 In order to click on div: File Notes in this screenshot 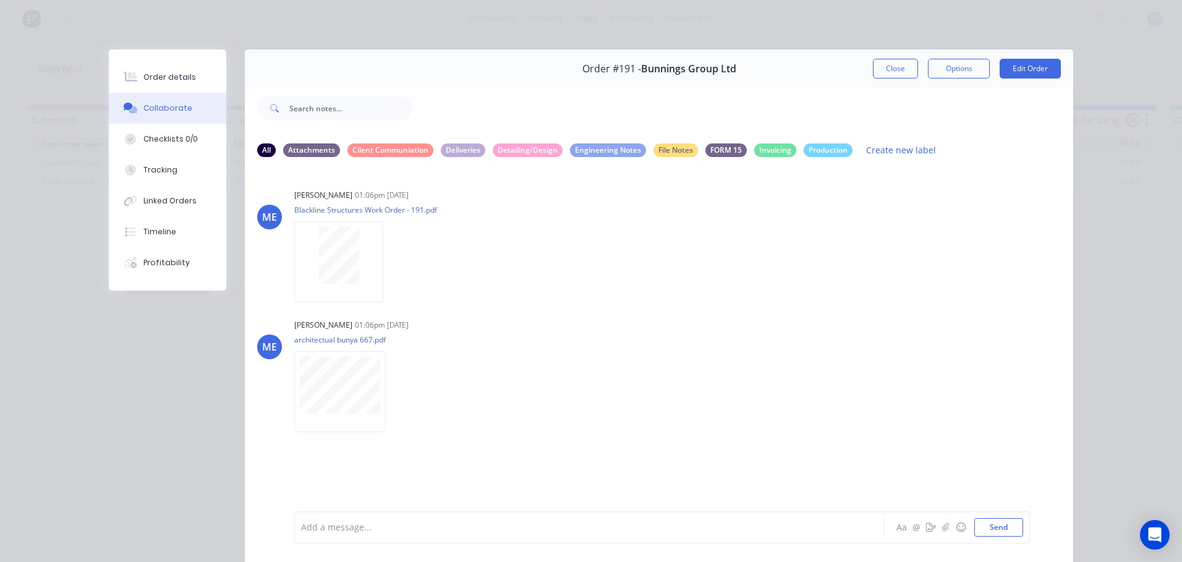, I will do `click(675, 150)`.